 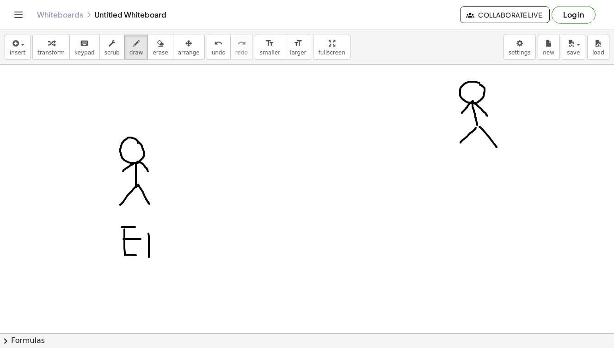 I want to click on span: fullscreen, so click(x=331, y=53).